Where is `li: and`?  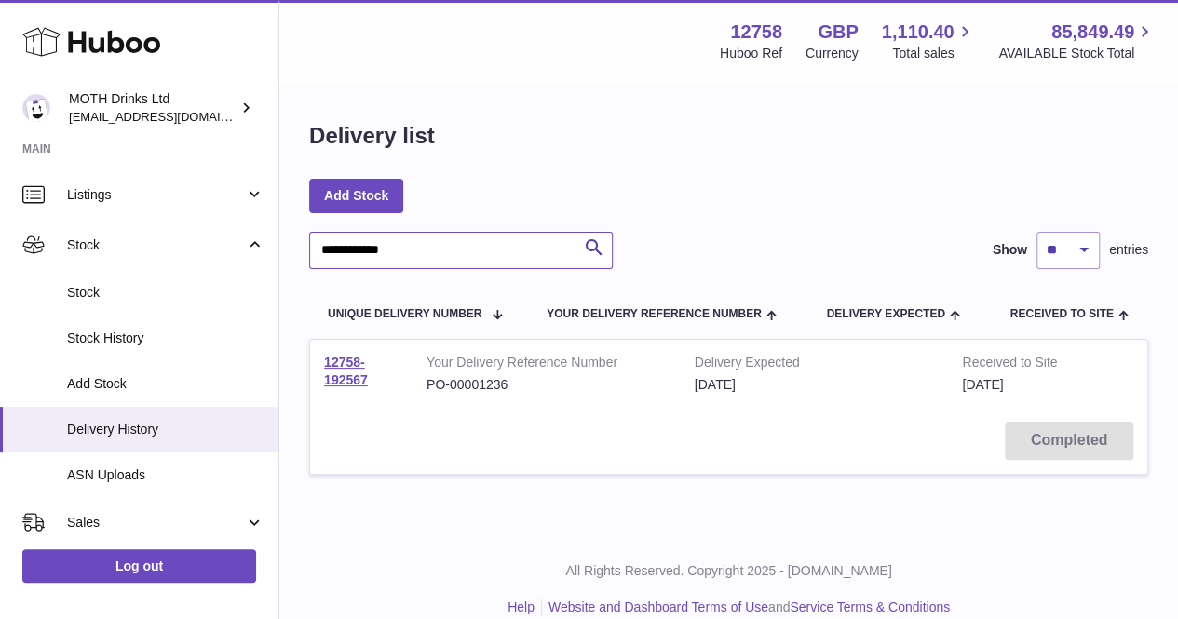 li: and is located at coordinates (746, 607).